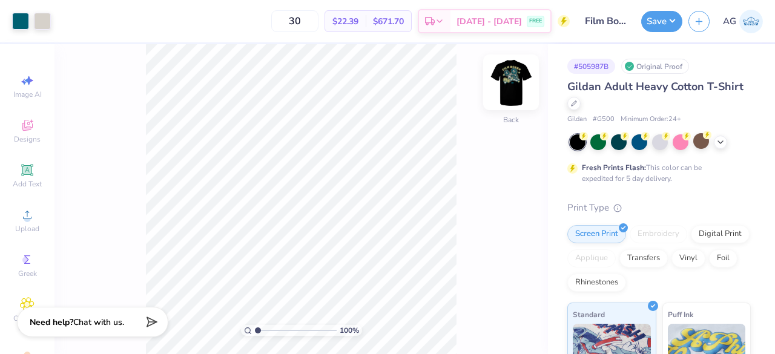  Describe the element at coordinates (723, 259) in the screenshot. I see `div: Foil` at that location.